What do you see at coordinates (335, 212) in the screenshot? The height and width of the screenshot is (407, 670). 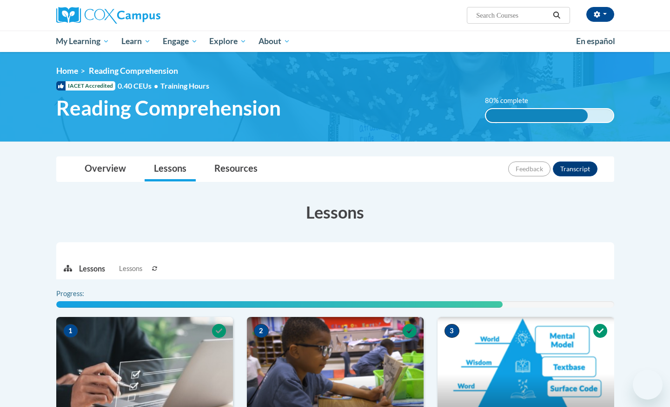 I see `h3: Lessons` at bounding box center [335, 212].